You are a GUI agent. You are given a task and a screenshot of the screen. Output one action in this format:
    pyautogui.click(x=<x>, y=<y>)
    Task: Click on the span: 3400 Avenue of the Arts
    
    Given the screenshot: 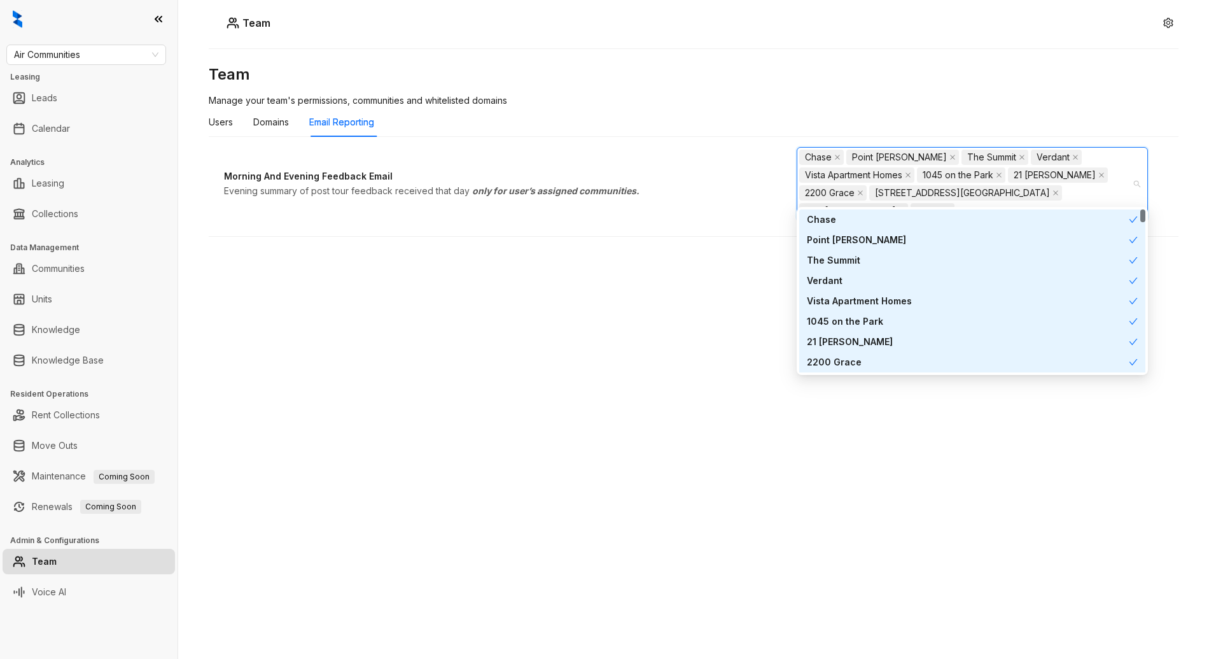 What is the action you would take?
    pyautogui.click(x=965, y=193)
    